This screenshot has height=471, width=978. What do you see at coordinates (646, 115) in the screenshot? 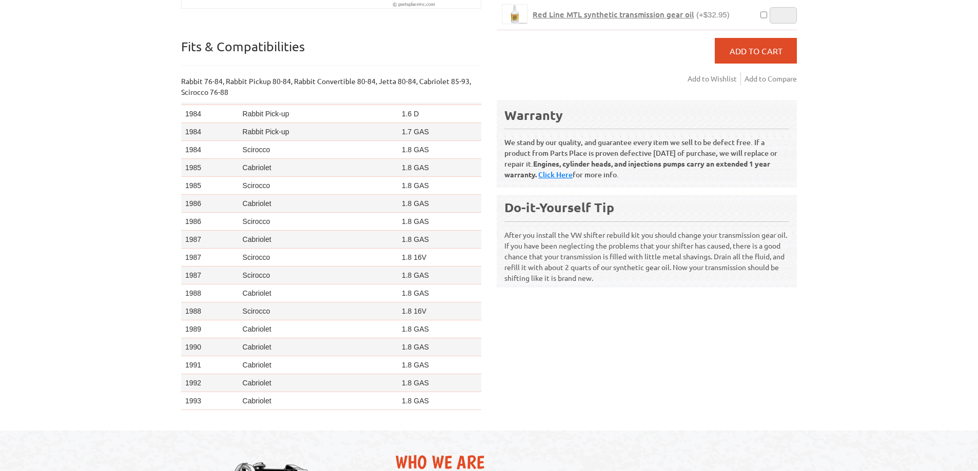
I see `div: Warranty` at bounding box center [646, 115].